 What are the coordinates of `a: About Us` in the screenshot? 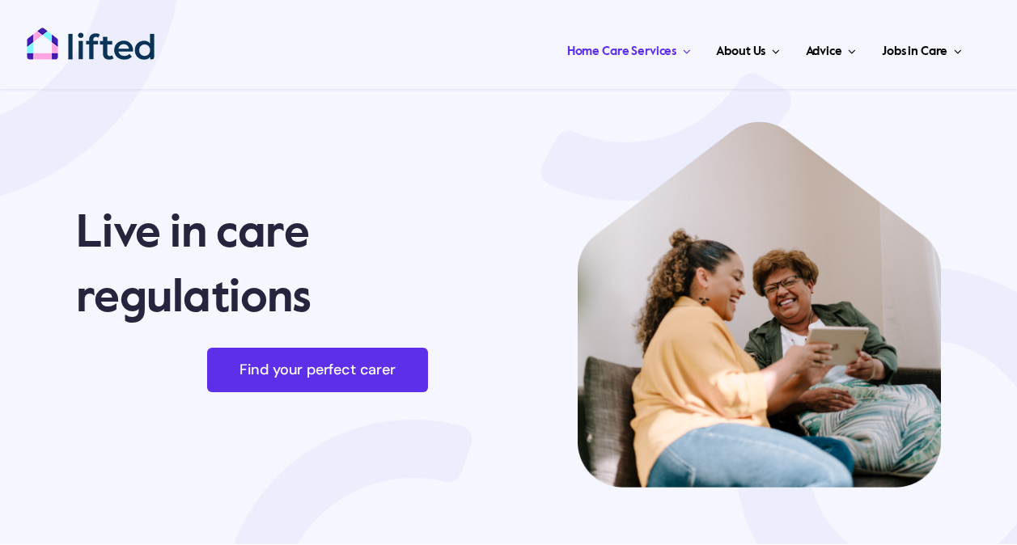 It's located at (748, 49).